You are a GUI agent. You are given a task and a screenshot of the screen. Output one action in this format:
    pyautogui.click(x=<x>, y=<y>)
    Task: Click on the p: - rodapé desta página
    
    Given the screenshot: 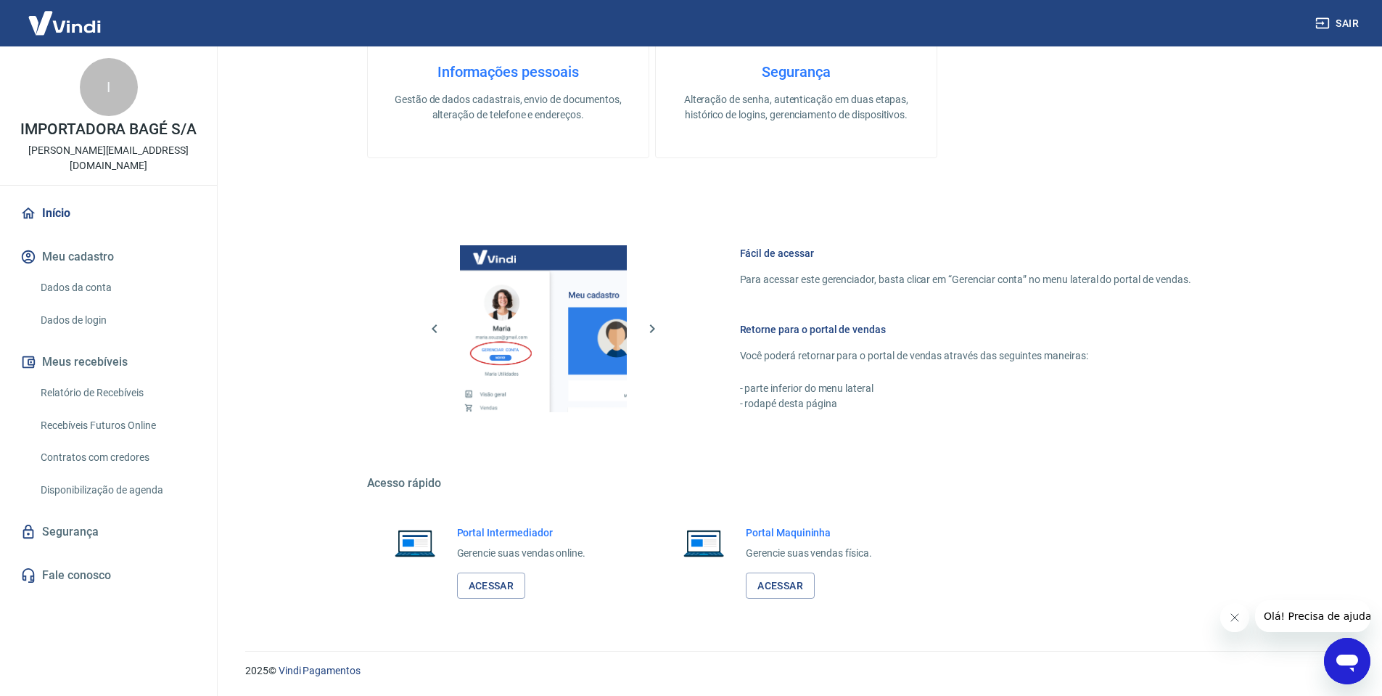 What is the action you would take?
    pyautogui.click(x=966, y=403)
    